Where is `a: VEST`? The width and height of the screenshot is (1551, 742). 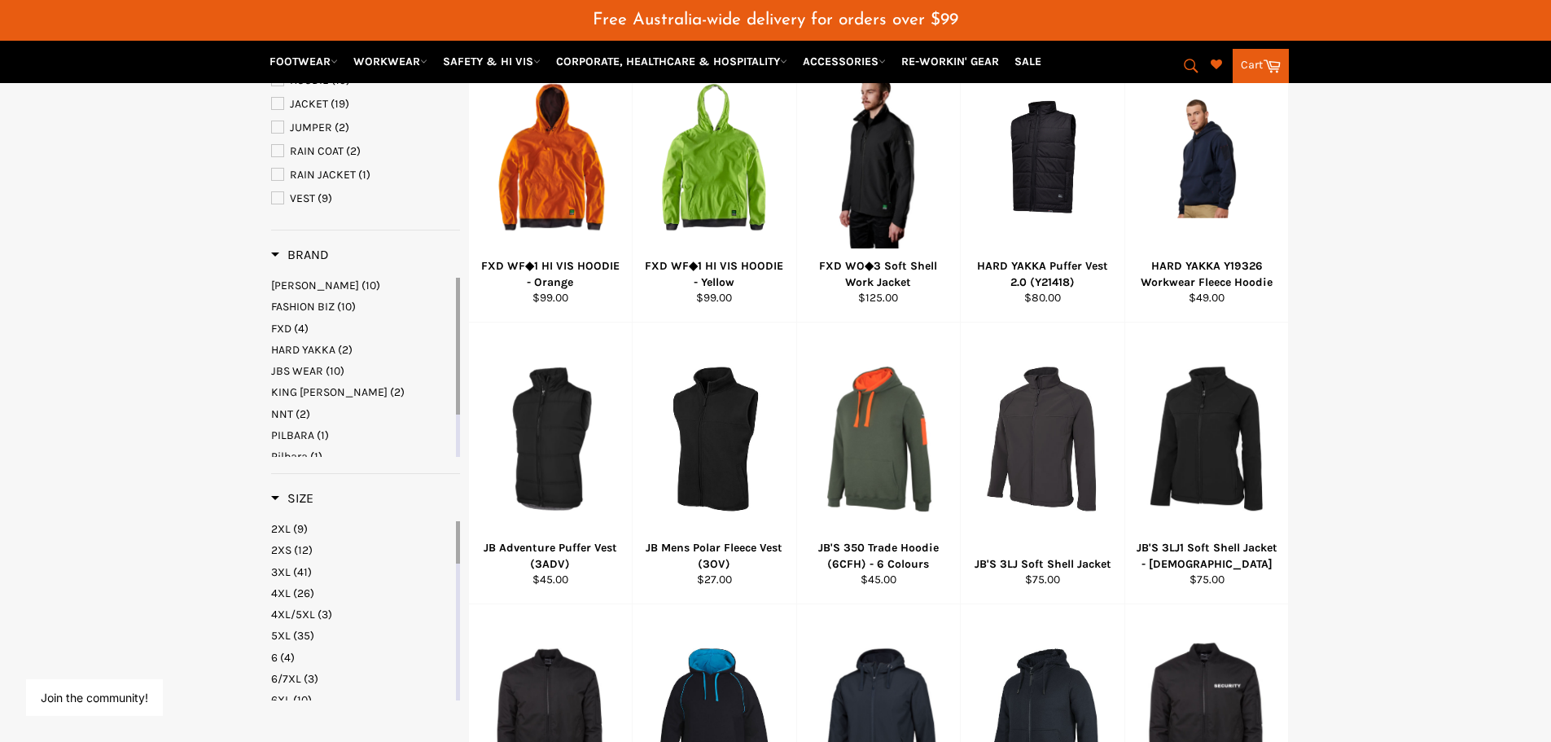
a: VEST is located at coordinates (365, 199).